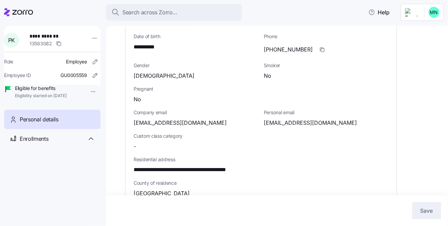 The image size is (448, 226). I want to click on span: Employee, so click(77, 62).